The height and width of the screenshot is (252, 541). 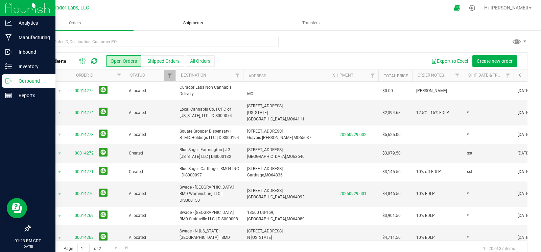 I want to click on span: $0.00, so click(x=387, y=91).